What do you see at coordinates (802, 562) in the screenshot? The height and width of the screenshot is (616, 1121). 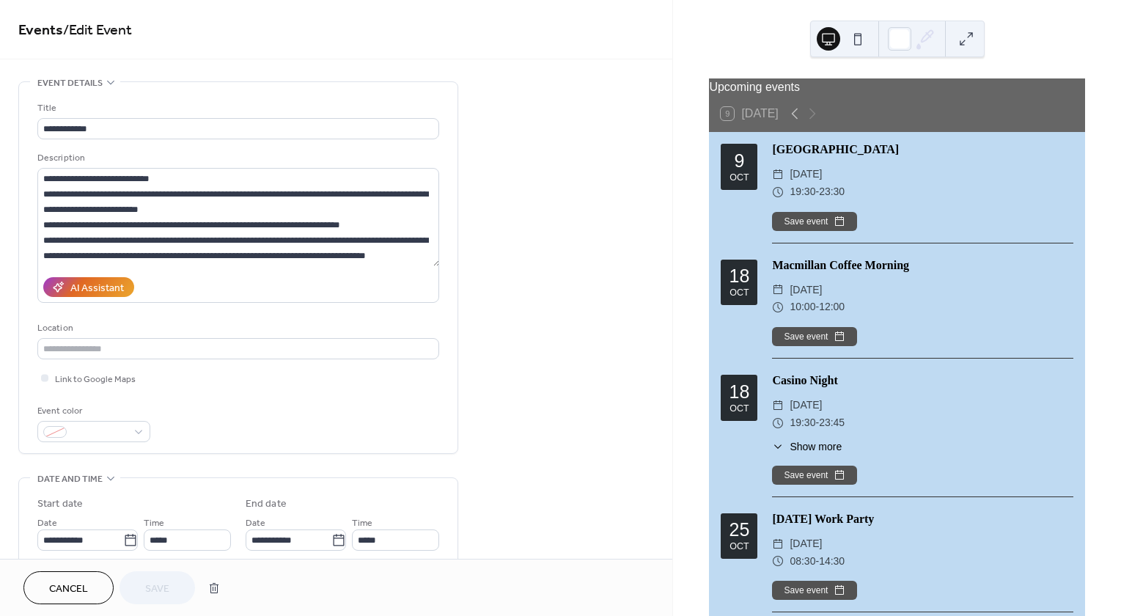 I see `span: 08:30` at bounding box center [802, 562].